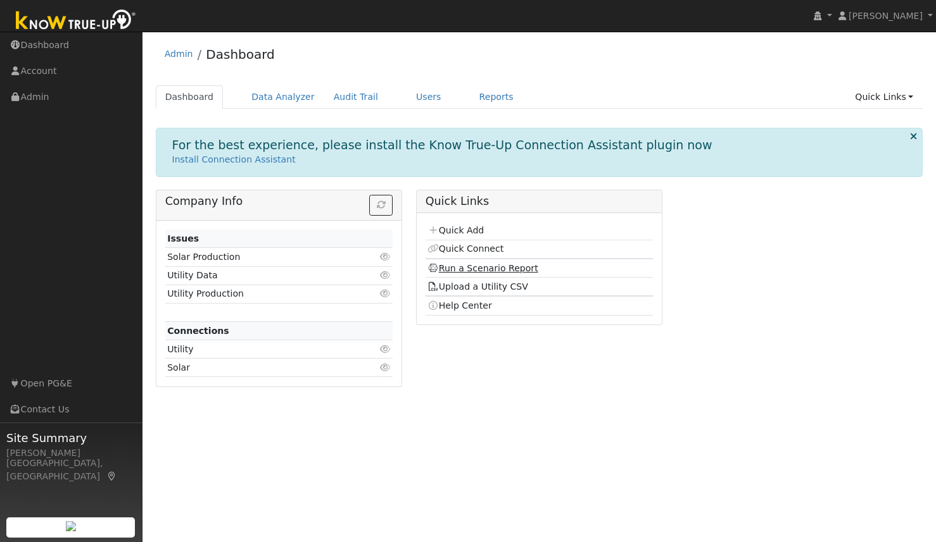 Image resolution: width=936 pixels, height=542 pixels. I want to click on a: Map, so click(112, 477).